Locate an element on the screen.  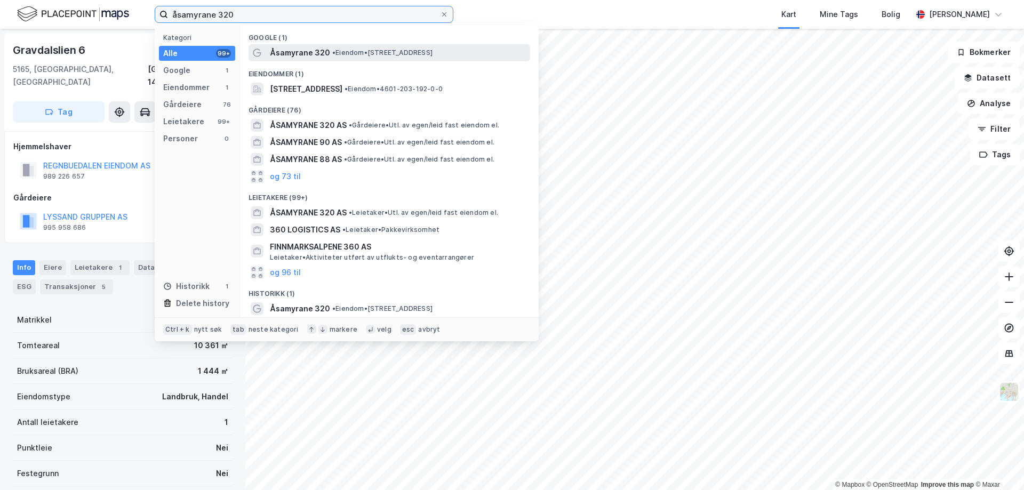
div: Leietakere (99+) is located at coordinates (389, 195).